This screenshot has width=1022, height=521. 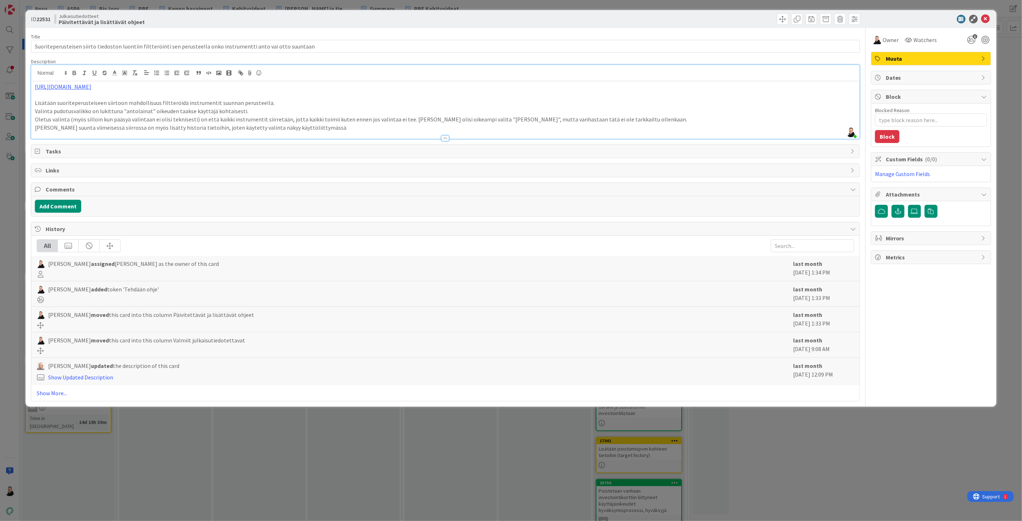 What do you see at coordinates (99, 289) in the screenshot?
I see `b: added` at bounding box center [99, 289].